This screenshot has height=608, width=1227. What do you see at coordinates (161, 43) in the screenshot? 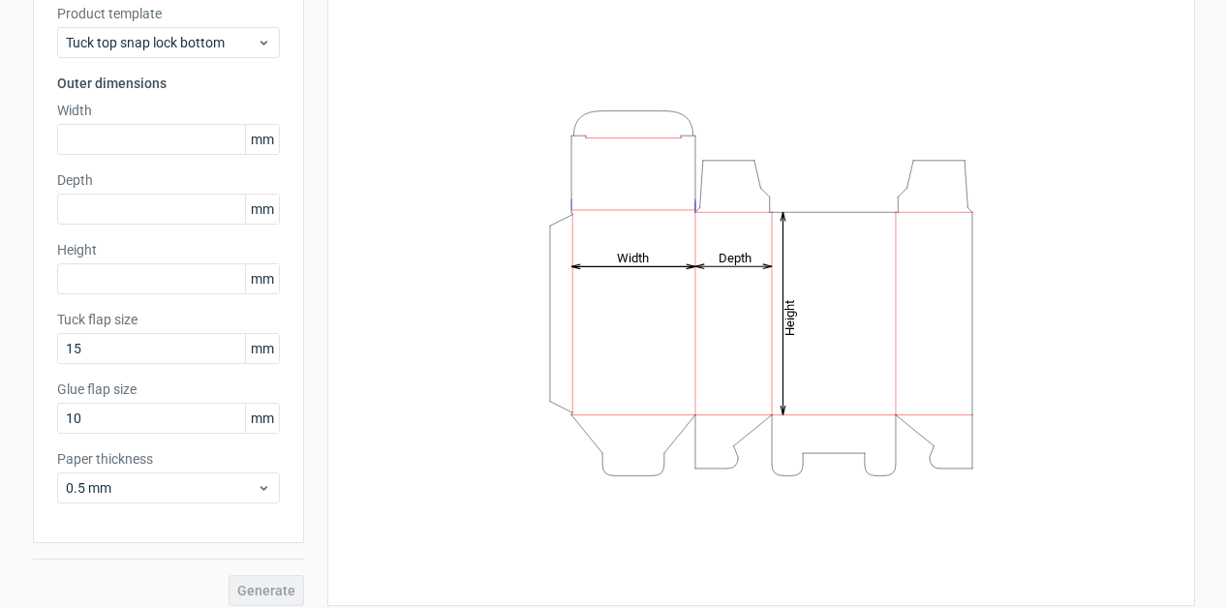
I see `span: Tuck top snap lock bottom` at bounding box center [161, 43].